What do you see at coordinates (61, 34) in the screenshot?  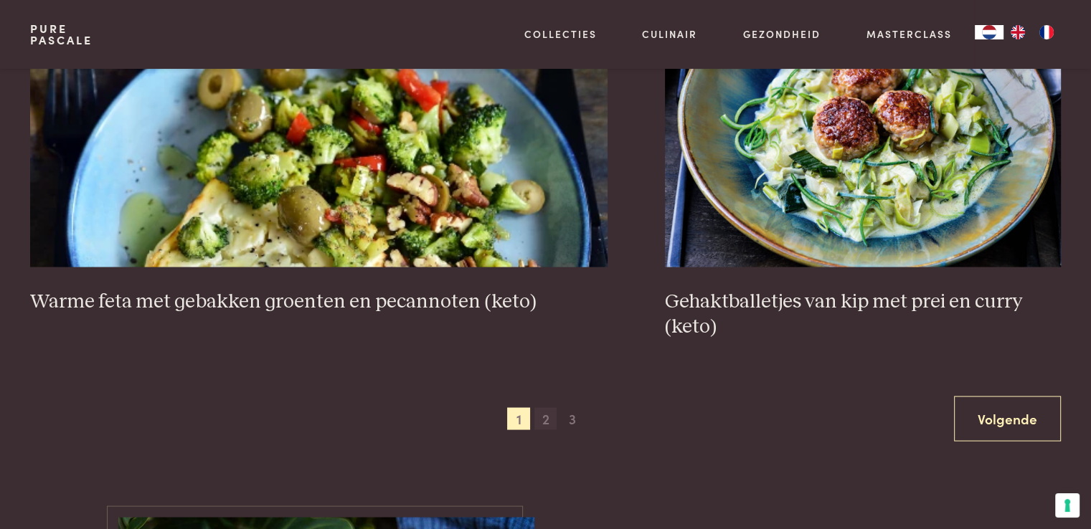 I see `a: PurePascale` at bounding box center [61, 34].